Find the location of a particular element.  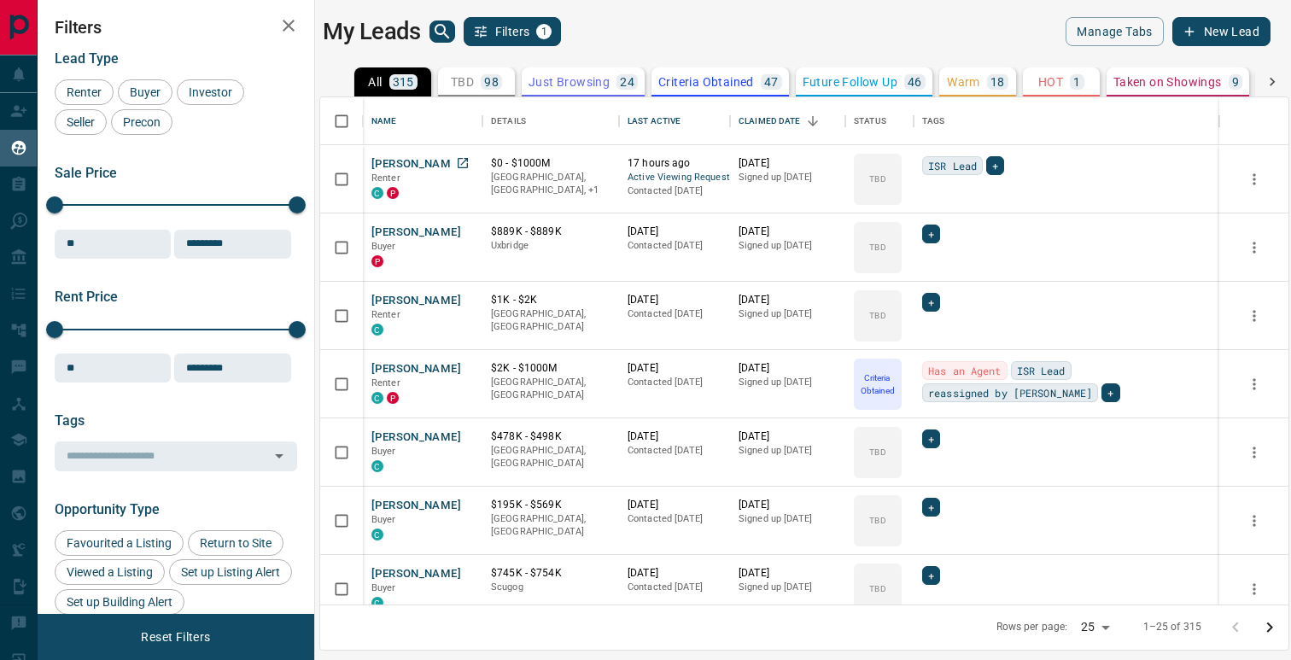

span: Active Viewing Request is located at coordinates (674, 178).